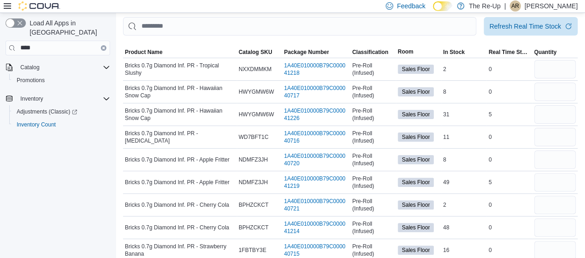 This screenshot has height=258, width=585. I want to click on a: 1A40E010000B79C000040717, so click(316, 92).